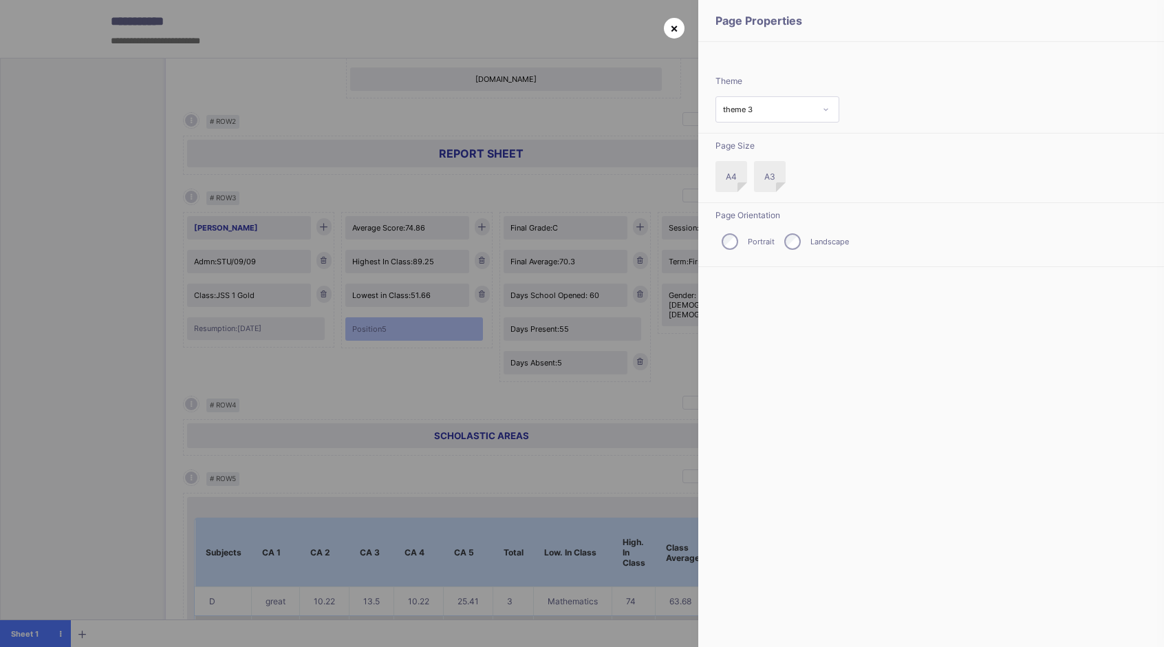 The height and width of the screenshot is (647, 1164). What do you see at coordinates (931, 80) in the screenshot?
I see `span: Theme` at bounding box center [931, 80].